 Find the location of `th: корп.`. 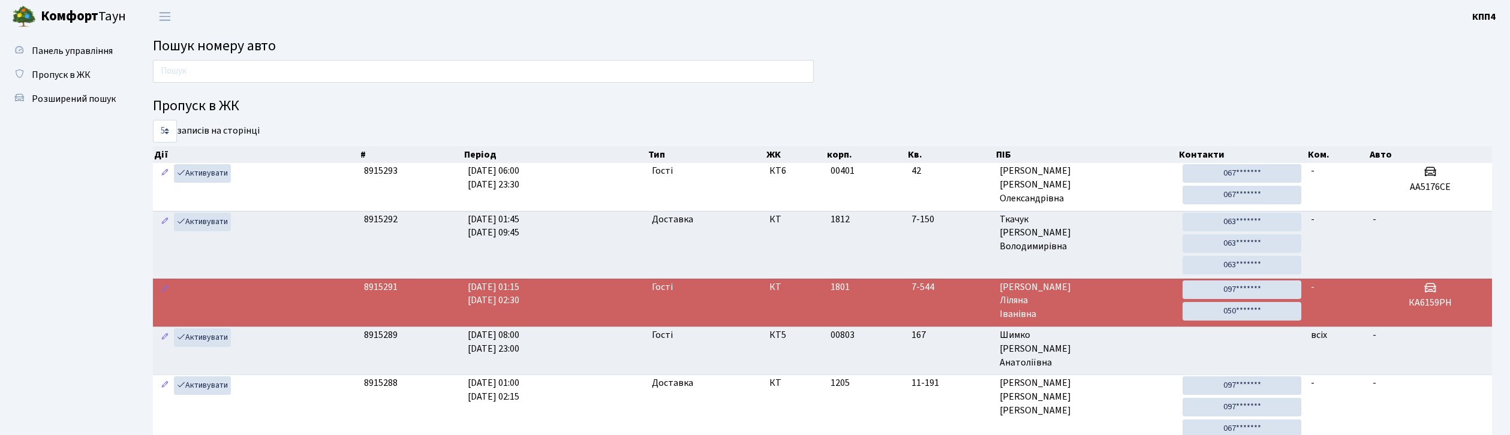

th: корп. is located at coordinates (866, 155).